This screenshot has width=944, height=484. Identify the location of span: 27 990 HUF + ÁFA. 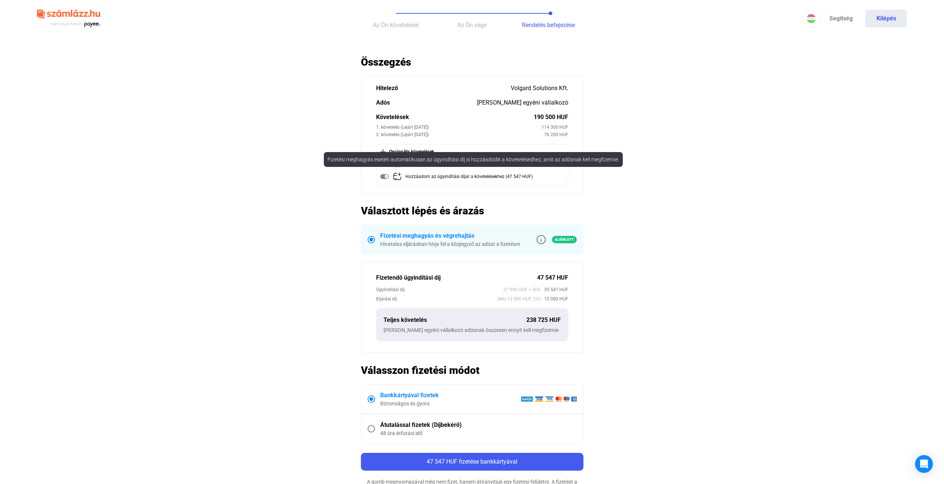
(522, 290).